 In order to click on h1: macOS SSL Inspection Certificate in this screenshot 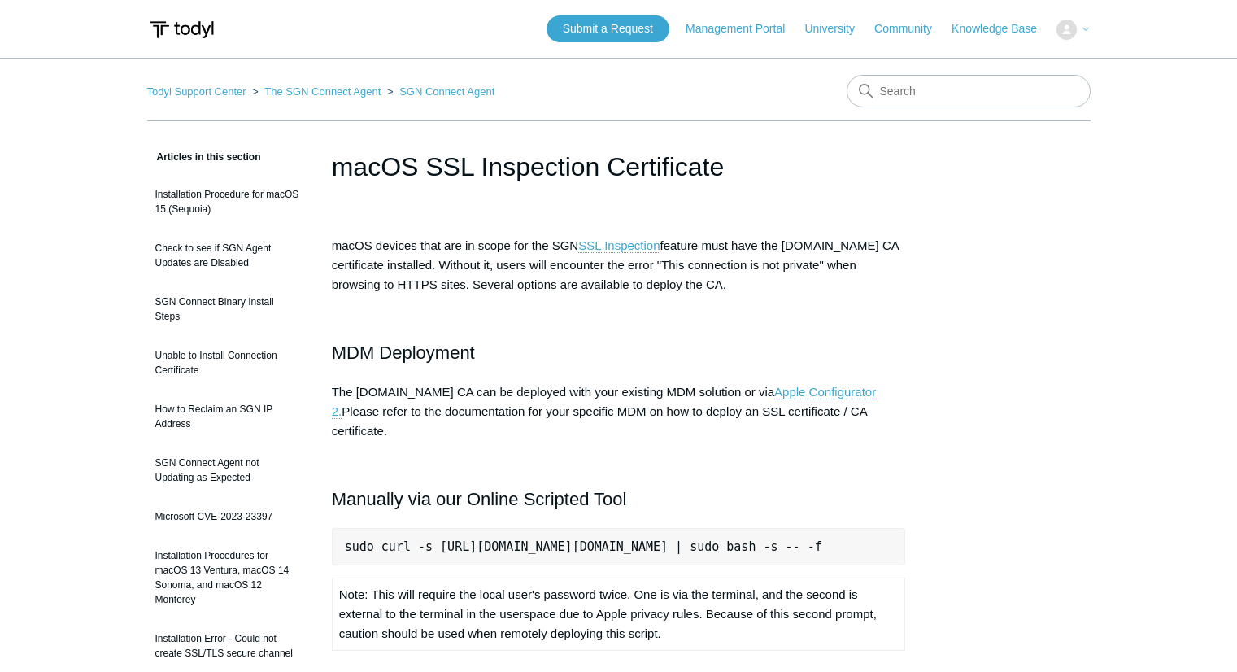, I will do `click(619, 167)`.